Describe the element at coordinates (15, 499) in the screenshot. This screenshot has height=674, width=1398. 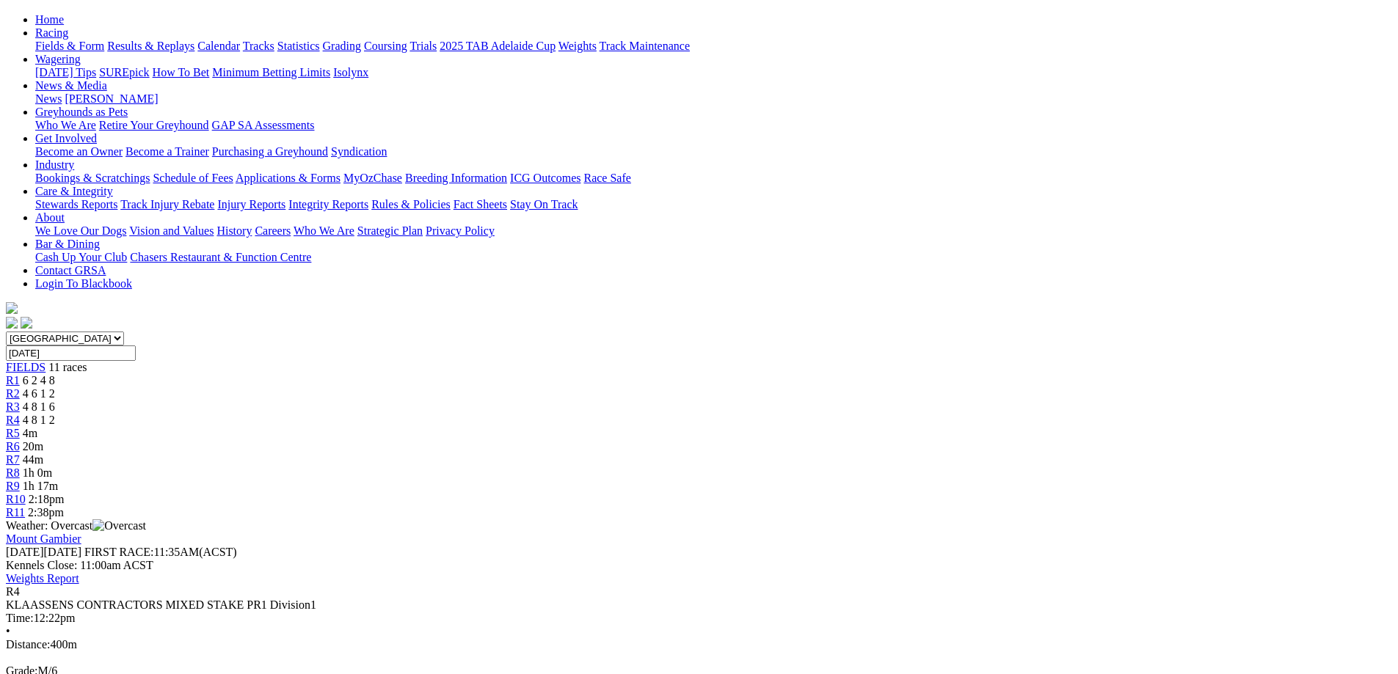
I see `span: R10` at that location.